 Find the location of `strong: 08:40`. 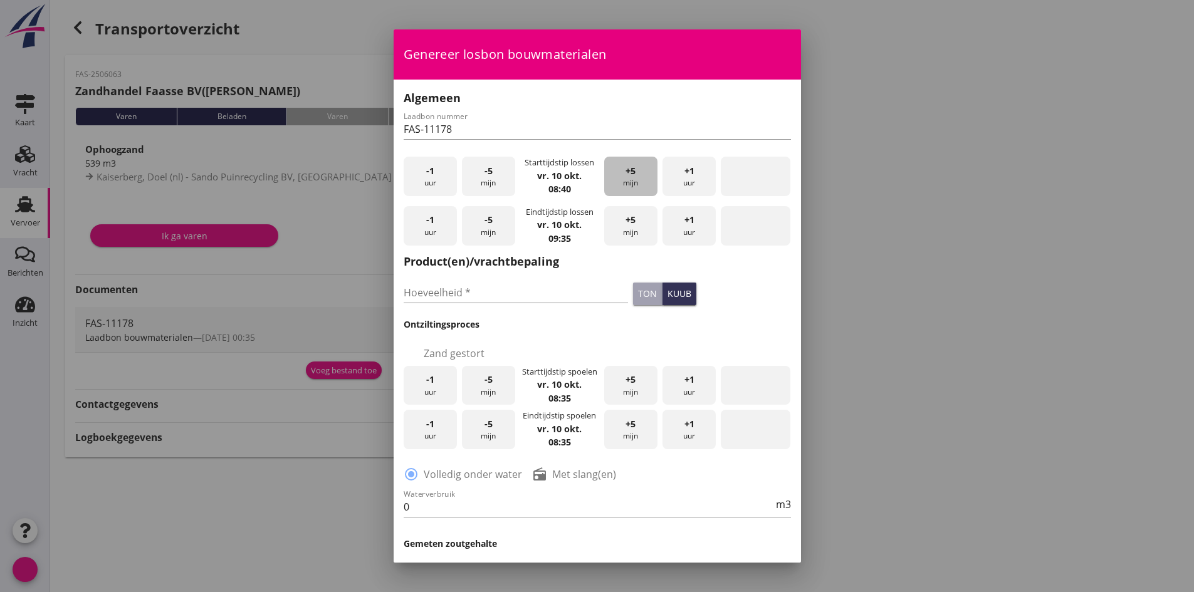

strong: 08:40 is located at coordinates (560, 189).